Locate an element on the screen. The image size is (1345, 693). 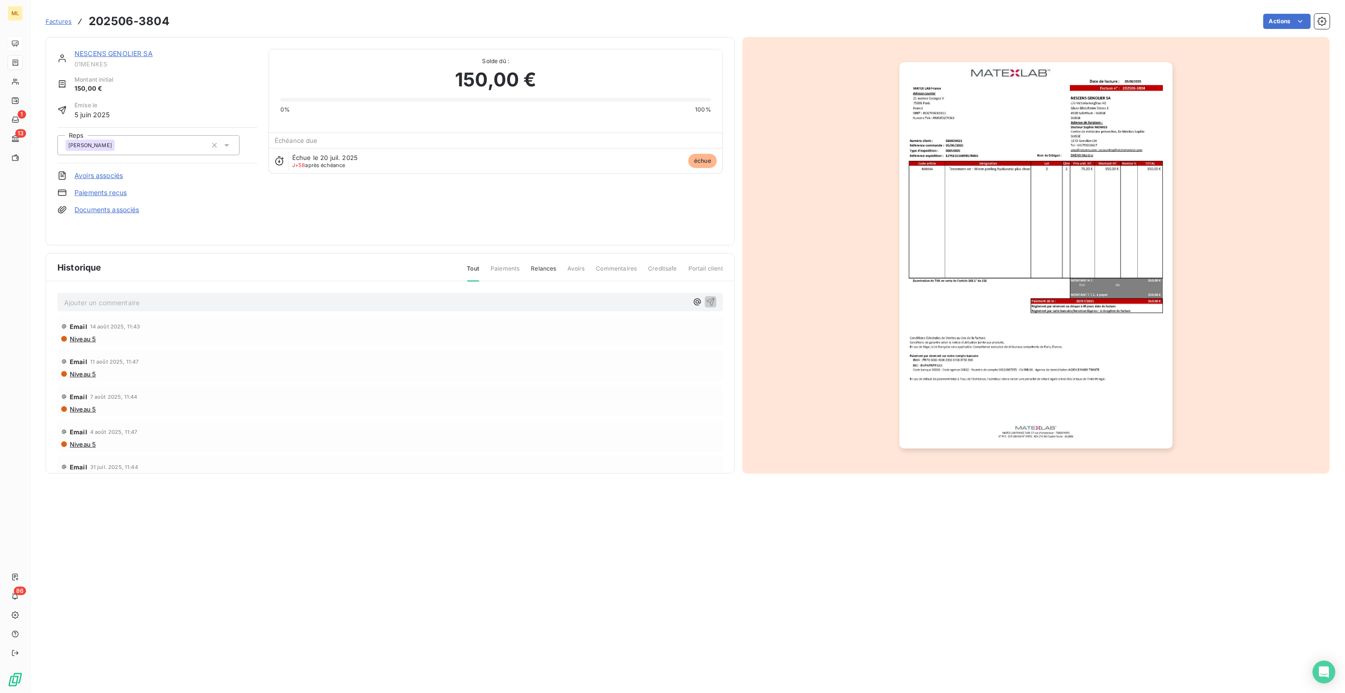
a: Avoirs associés is located at coordinates (99, 176).